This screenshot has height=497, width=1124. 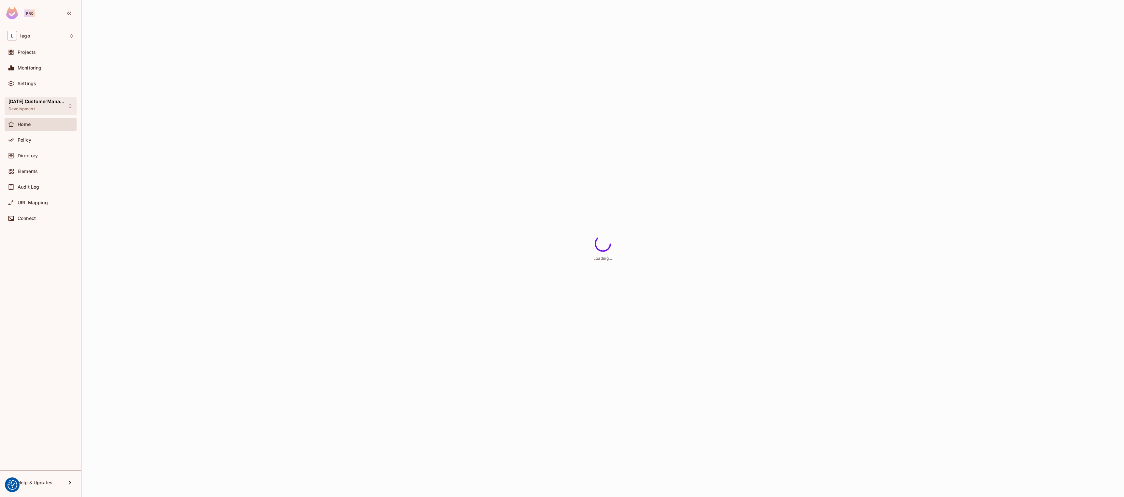 I want to click on span: Home, so click(x=24, y=124).